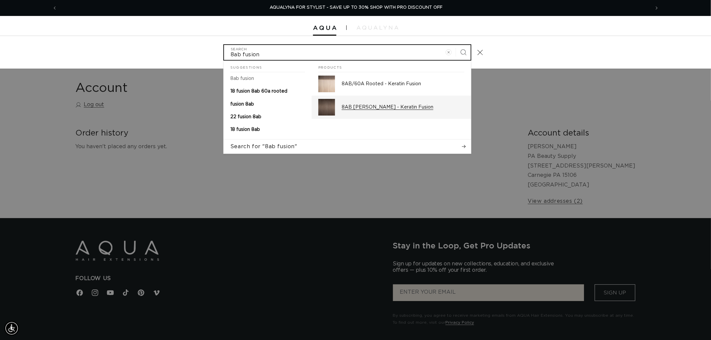 The height and width of the screenshot is (340, 711). I want to click on span: Search for "8ab fusion", so click(264, 147).